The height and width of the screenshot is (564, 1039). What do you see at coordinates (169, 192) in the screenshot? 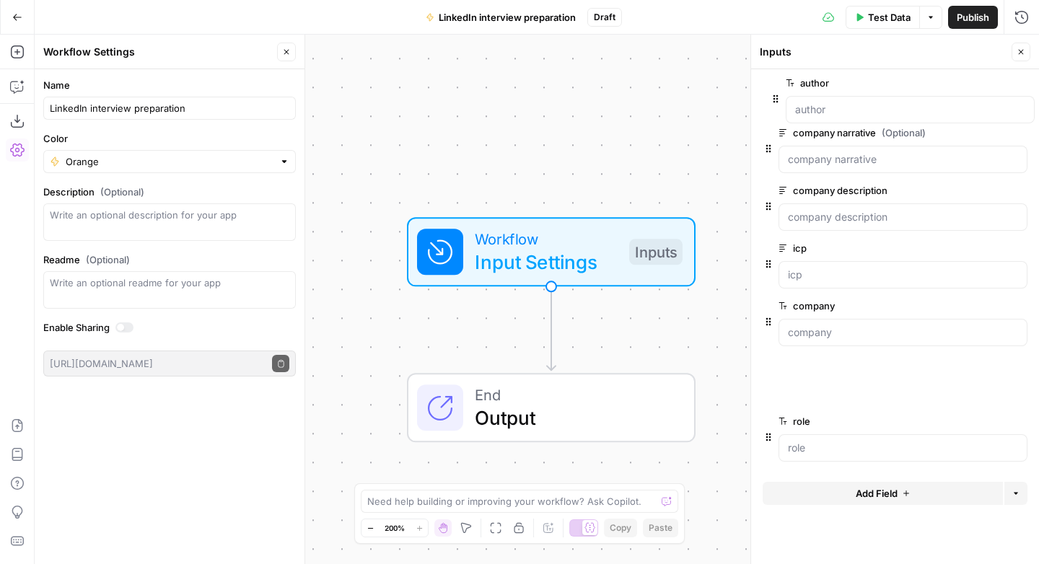
I see `label: Description` at bounding box center [169, 192].